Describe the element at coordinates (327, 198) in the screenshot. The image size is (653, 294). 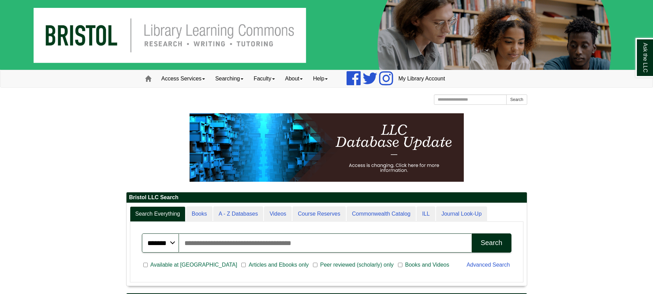
I see `h2: Bristol LLC Search` at that location.